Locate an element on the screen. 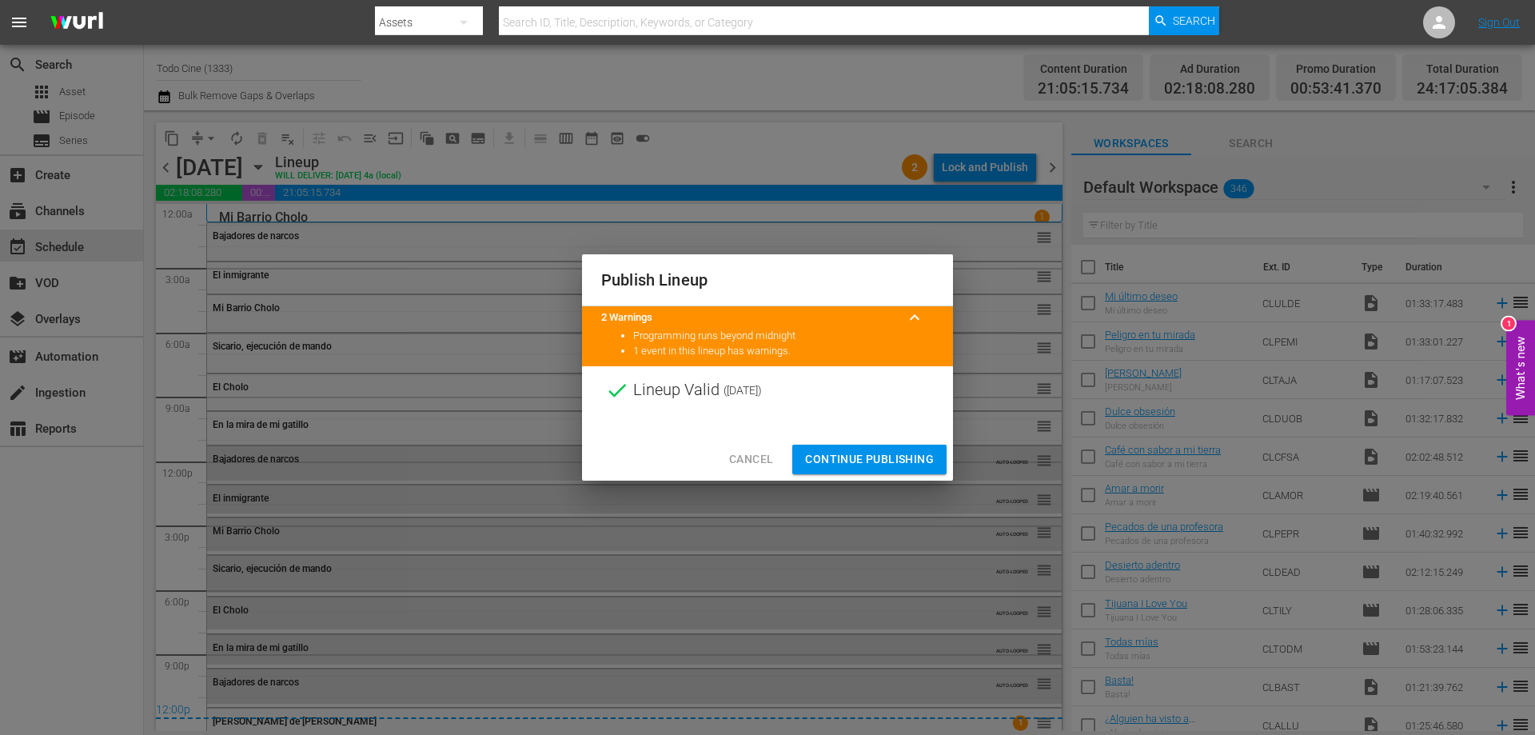 This screenshot has width=1535, height=735. span: Cancel is located at coordinates (751, 459).